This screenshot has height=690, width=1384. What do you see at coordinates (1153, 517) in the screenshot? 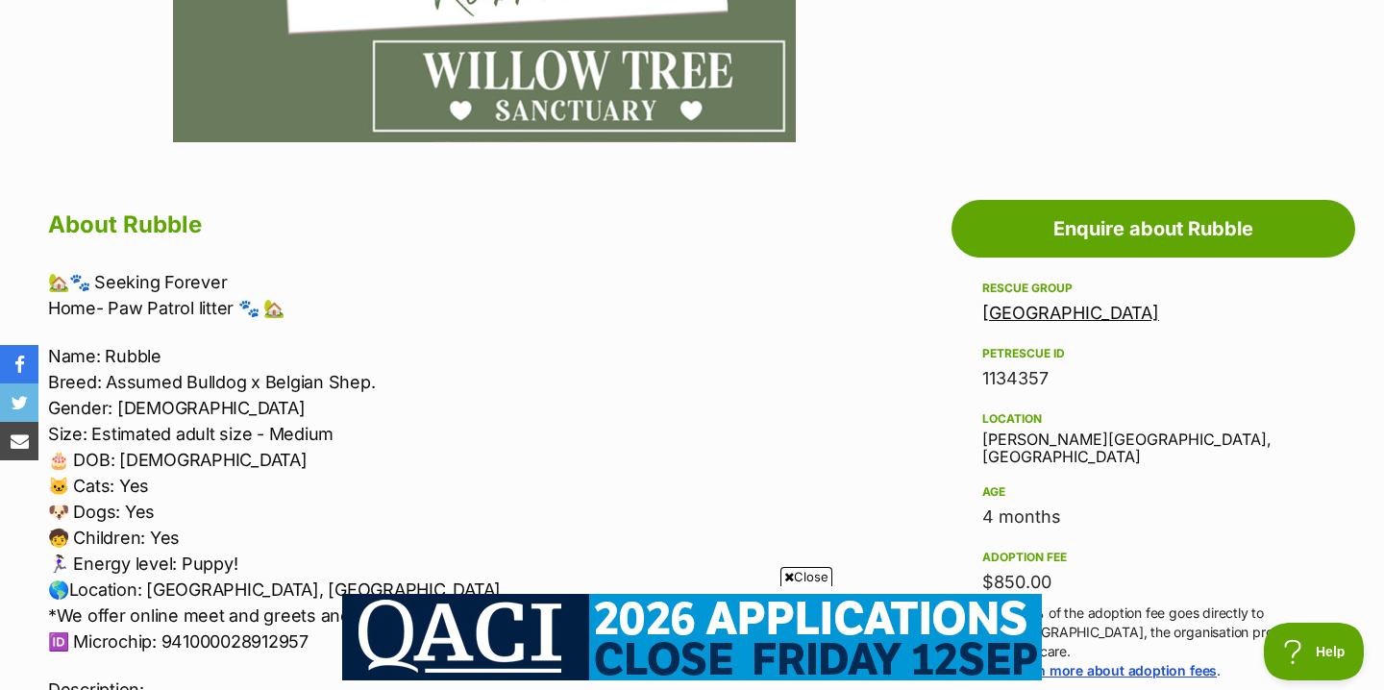
I see `div: 4 months` at bounding box center [1153, 517].